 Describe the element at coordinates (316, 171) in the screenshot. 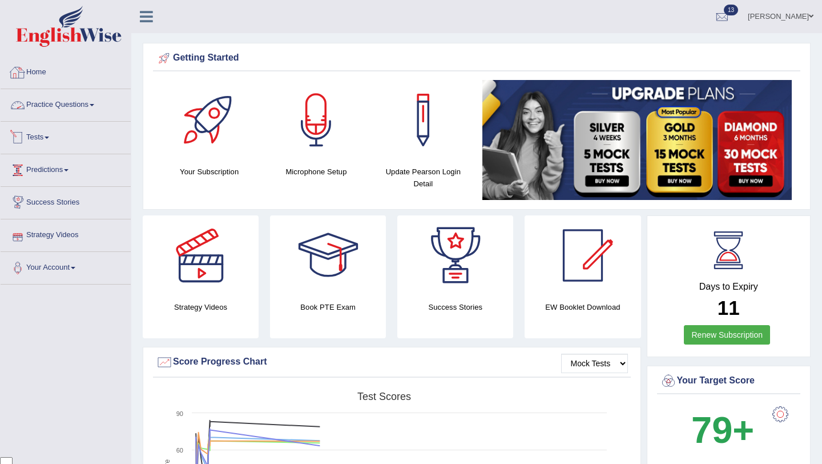

I see `h4: Microphone Setup` at that location.